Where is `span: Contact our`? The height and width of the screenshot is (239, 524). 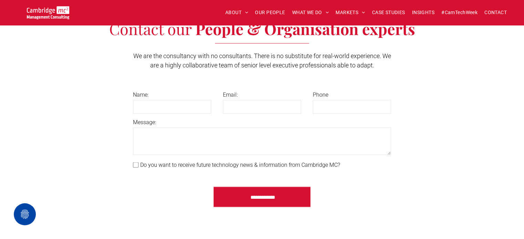 span: Contact our is located at coordinates (150, 29).